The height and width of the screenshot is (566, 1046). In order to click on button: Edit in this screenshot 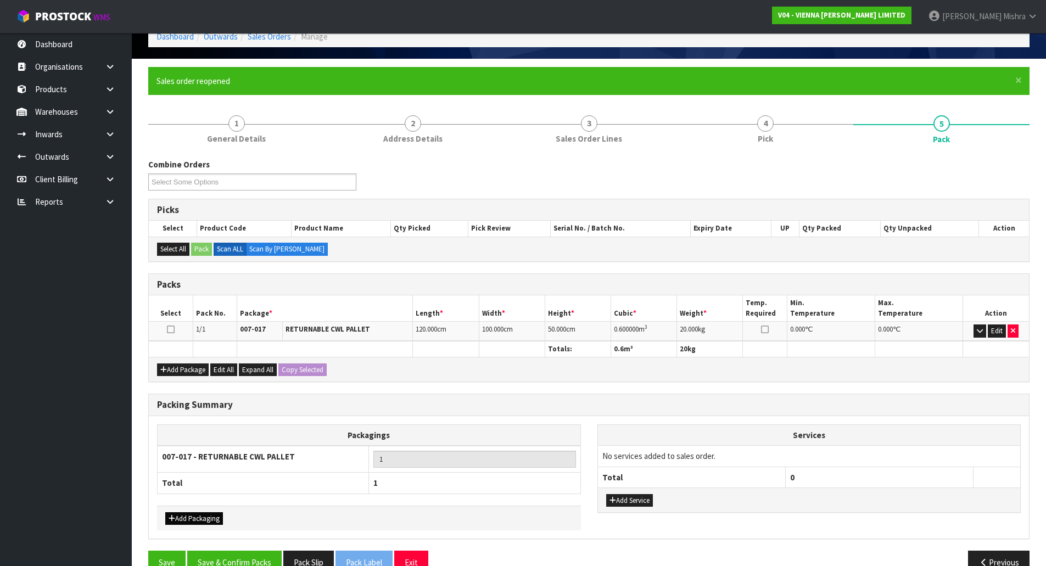, I will do `click(996, 331)`.